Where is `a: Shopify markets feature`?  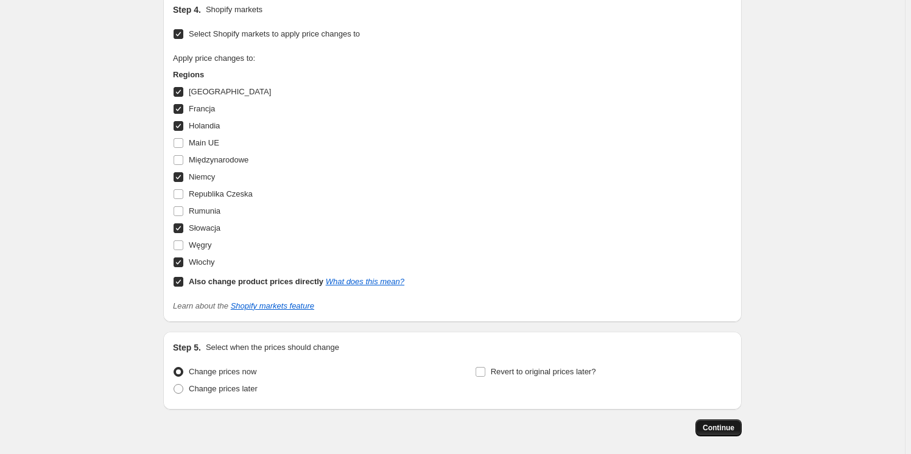
a: Shopify markets feature is located at coordinates (272, 306).